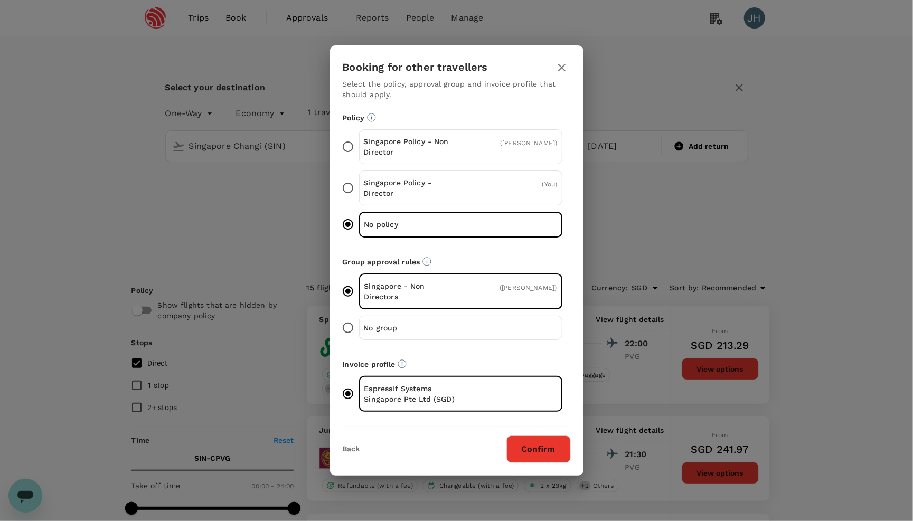 Image resolution: width=913 pixels, height=521 pixels. What do you see at coordinates (457, 118) in the screenshot?
I see `p: Policy` at bounding box center [457, 118].